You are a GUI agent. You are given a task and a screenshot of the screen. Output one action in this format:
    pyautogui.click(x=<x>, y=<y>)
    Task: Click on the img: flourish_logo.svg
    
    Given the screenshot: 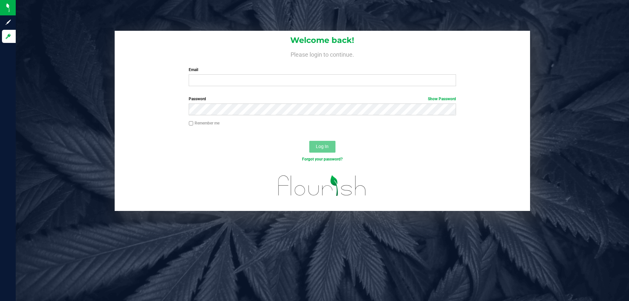 What is the action you would take?
    pyautogui.click(x=322, y=186)
    